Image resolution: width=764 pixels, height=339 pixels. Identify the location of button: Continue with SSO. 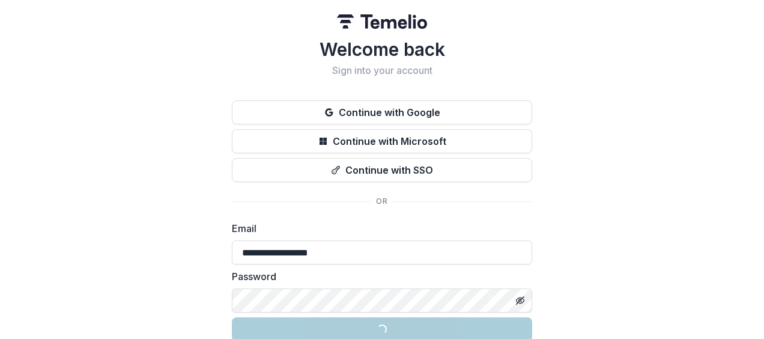
(382, 170).